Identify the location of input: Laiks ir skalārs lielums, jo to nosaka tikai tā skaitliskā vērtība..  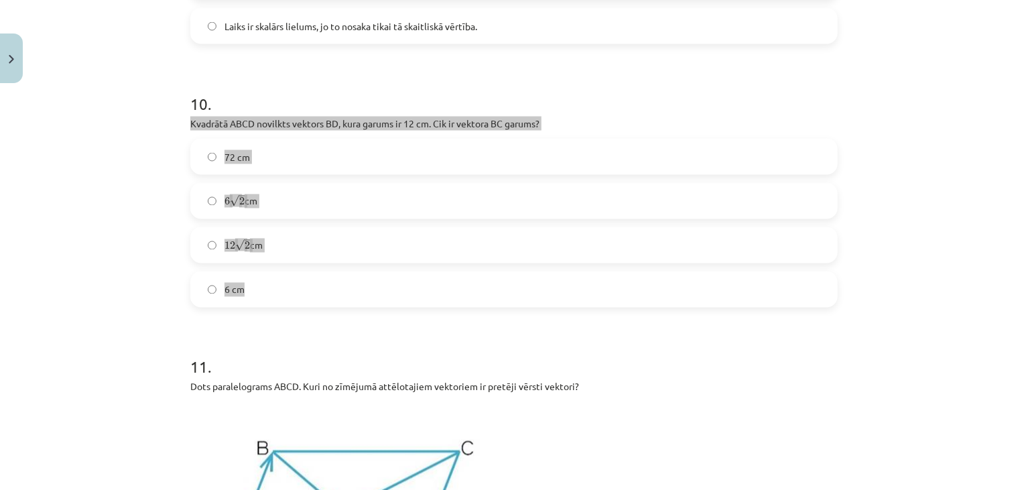
(212, 26).